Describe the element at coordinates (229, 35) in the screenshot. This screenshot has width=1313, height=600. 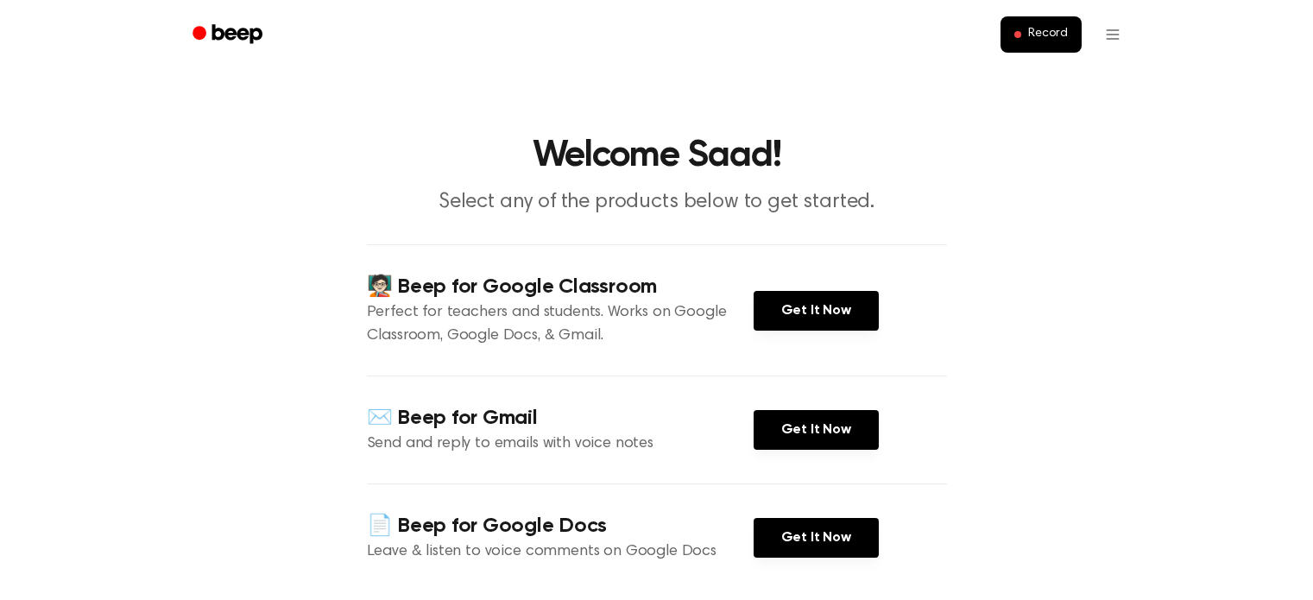
I see `a: Beep` at that location.